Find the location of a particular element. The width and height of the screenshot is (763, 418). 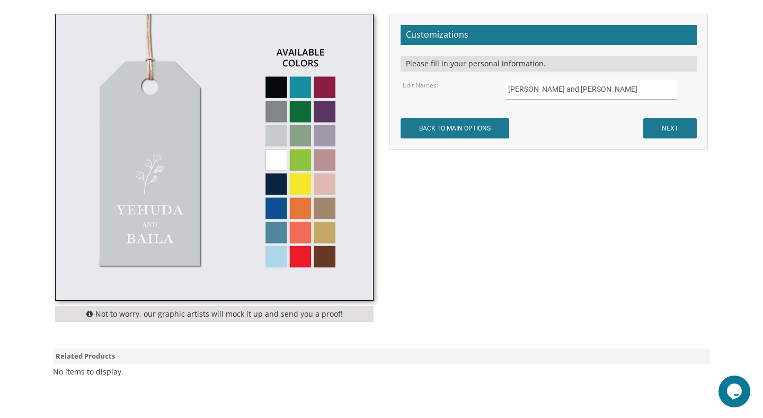

h2: Customizations is located at coordinates (549, 35).